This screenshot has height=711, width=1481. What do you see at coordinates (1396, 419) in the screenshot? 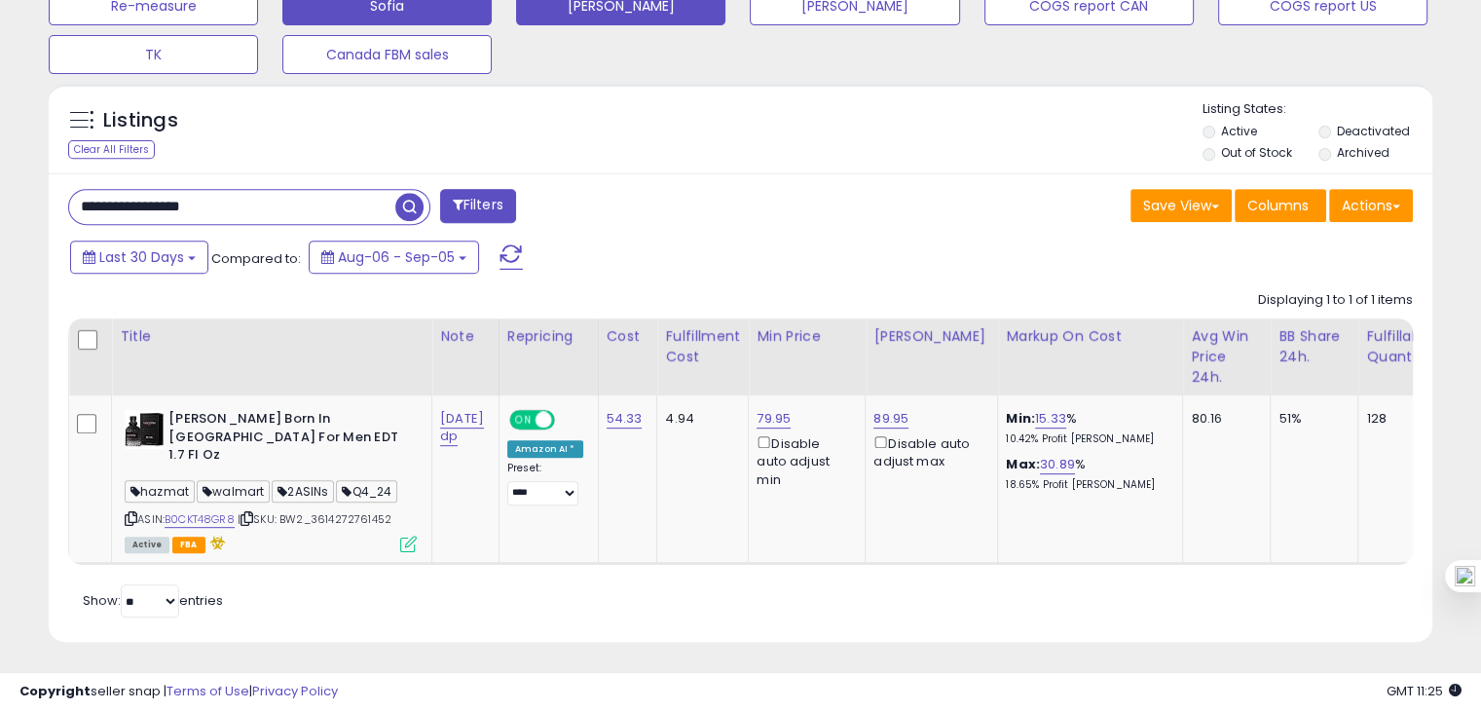
I see `div: 128` at bounding box center [1396, 419].